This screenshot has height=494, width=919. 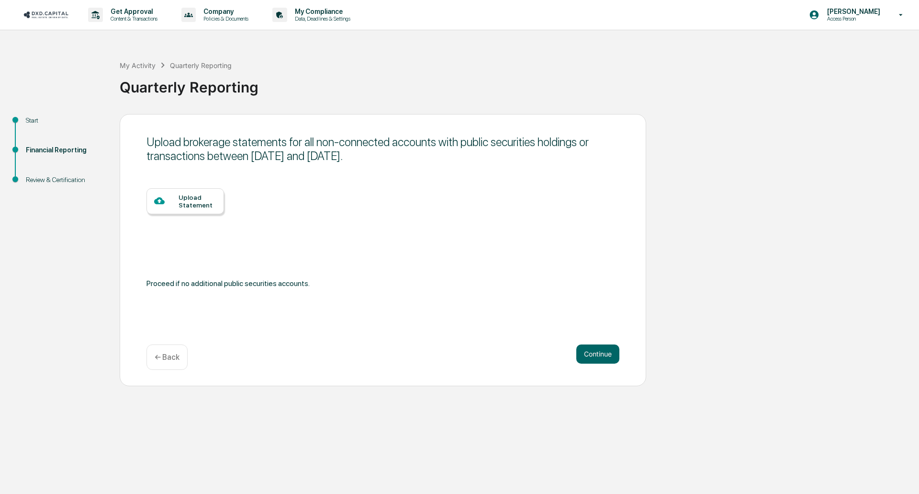 What do you see at coordinates (133, 19) in the screenshot?
I see `p: Content & Transactions` at bounding box center [133, 19].